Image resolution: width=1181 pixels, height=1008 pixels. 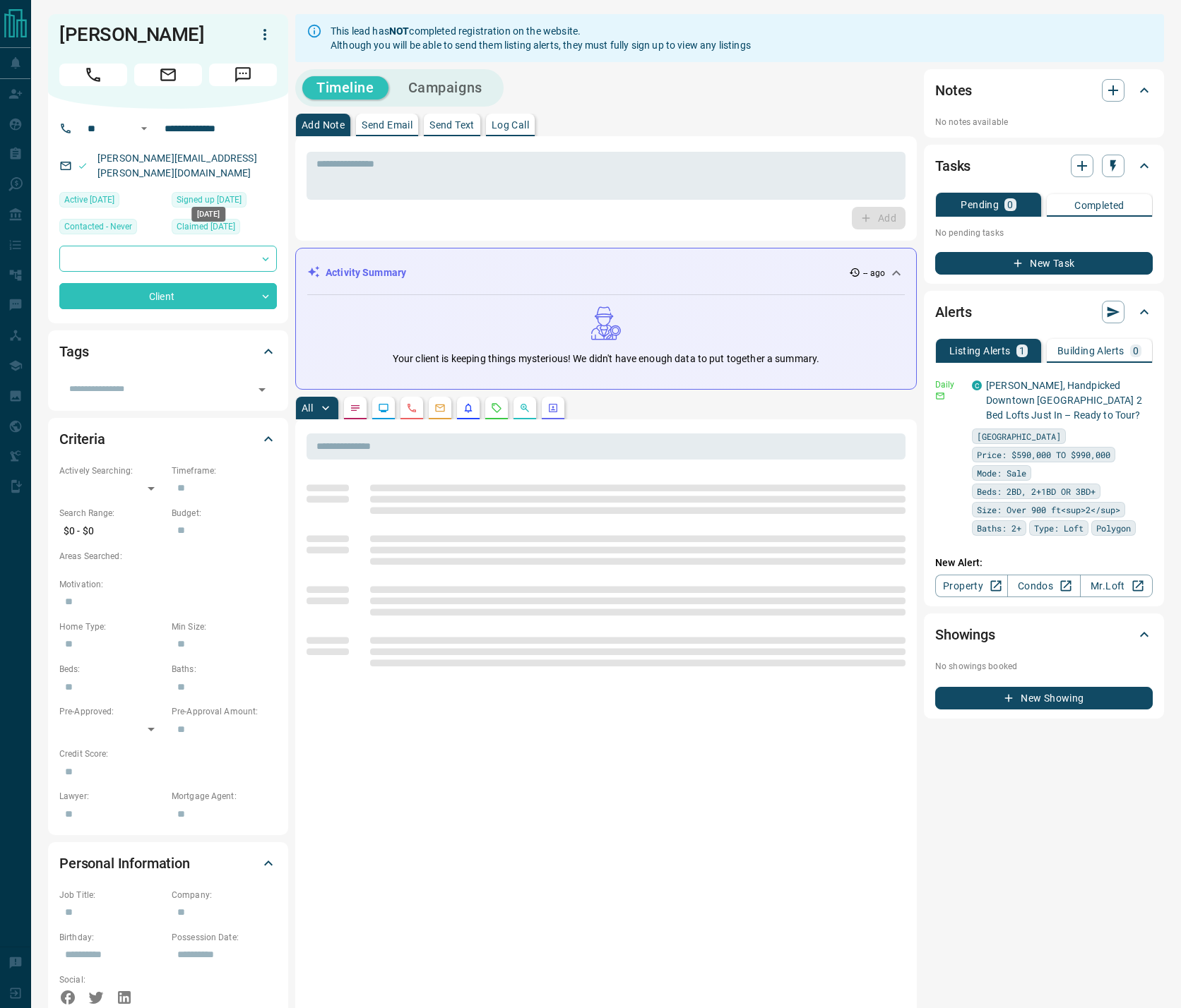 What do you see at coordinates (1036, 492) in the screenshot?
I see `span: Beds: 2BD, 2+1BD OR 3BD+` at bounding box center [1036, 492].